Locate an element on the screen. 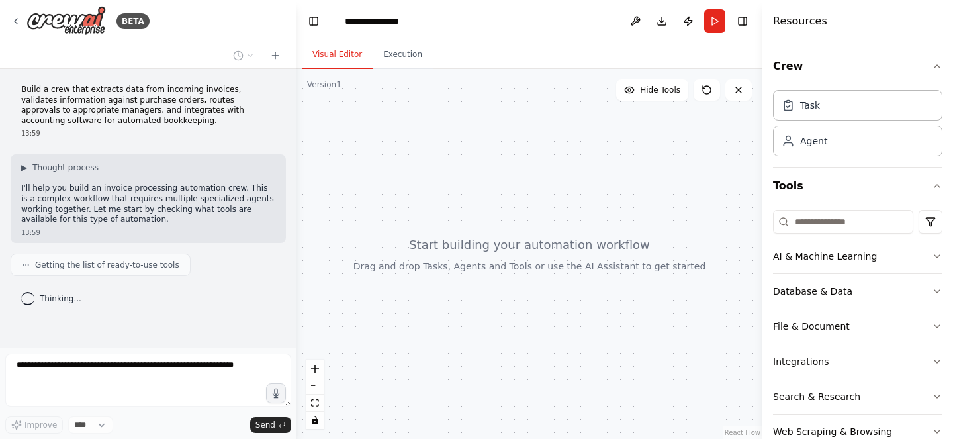  img: Logo is located at coordinates (66, 21).